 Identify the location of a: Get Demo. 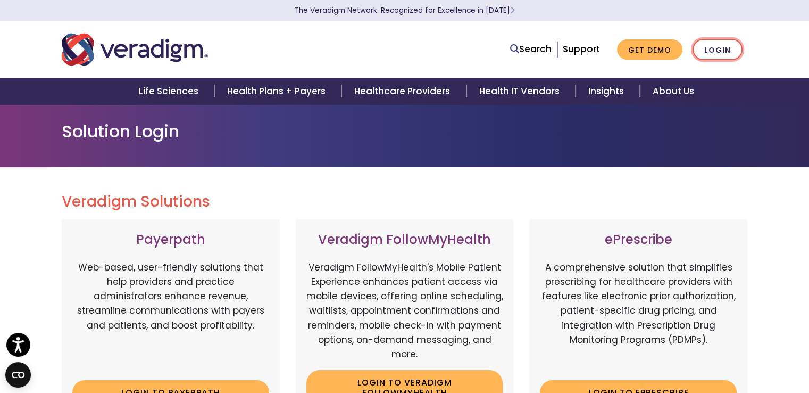
(650, 49).